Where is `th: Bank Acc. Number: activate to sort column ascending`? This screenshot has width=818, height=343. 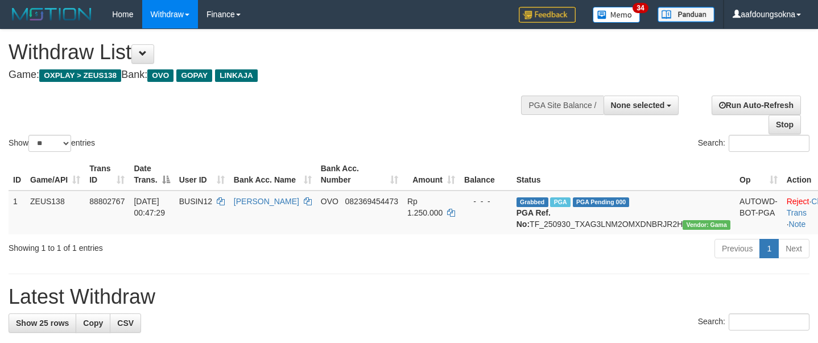
th: Bank Acc. Number: activate to sort column ascending is located at coordinates (359, 174).